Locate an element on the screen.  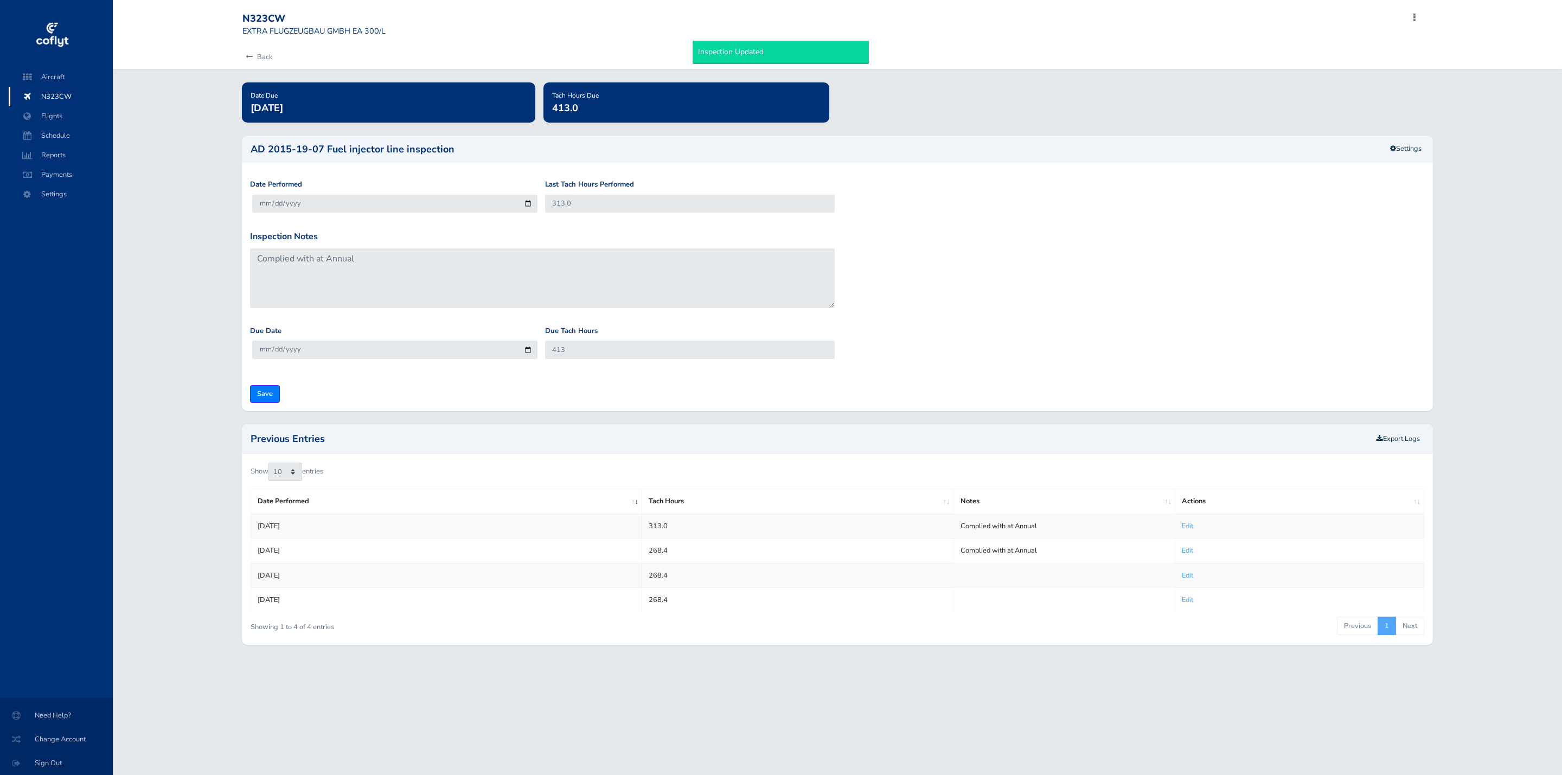
label: Due Tach Hours is located at coordinates (571, 331).